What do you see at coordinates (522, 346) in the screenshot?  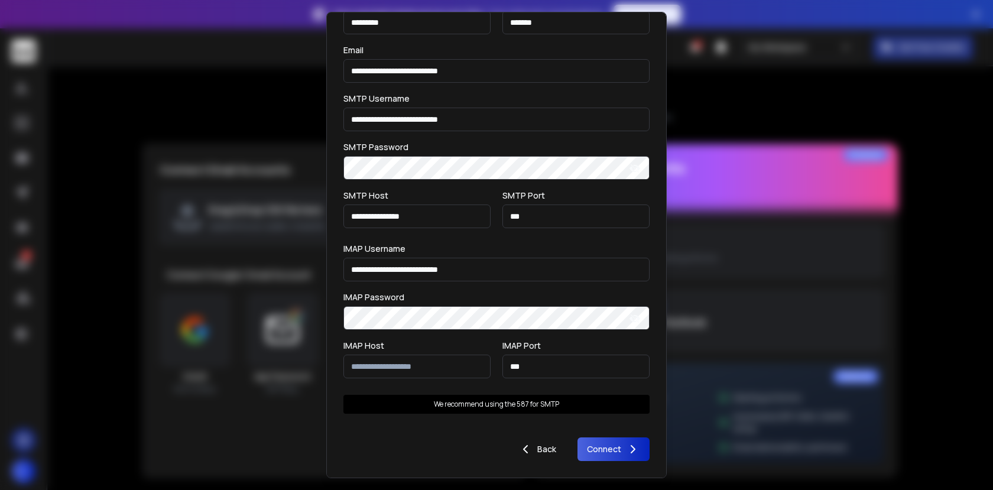 I see `label: IMAP Port` at bounding box center [522, 346].